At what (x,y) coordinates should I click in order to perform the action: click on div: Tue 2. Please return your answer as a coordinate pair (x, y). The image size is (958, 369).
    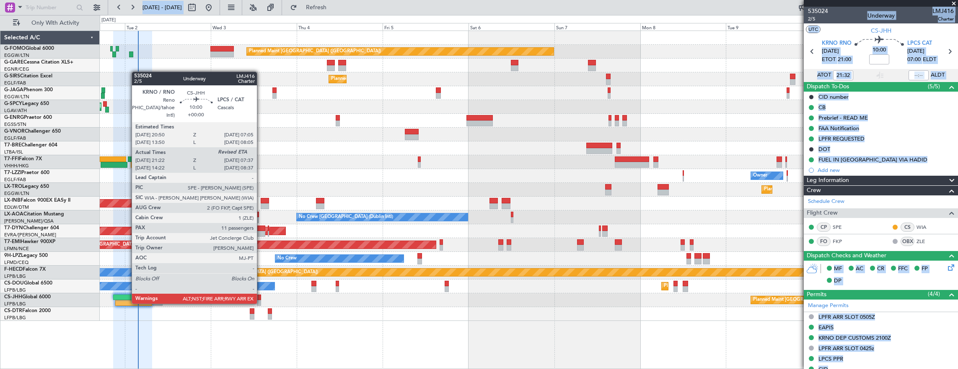
    Looking at the image, I should click on (168, 27).